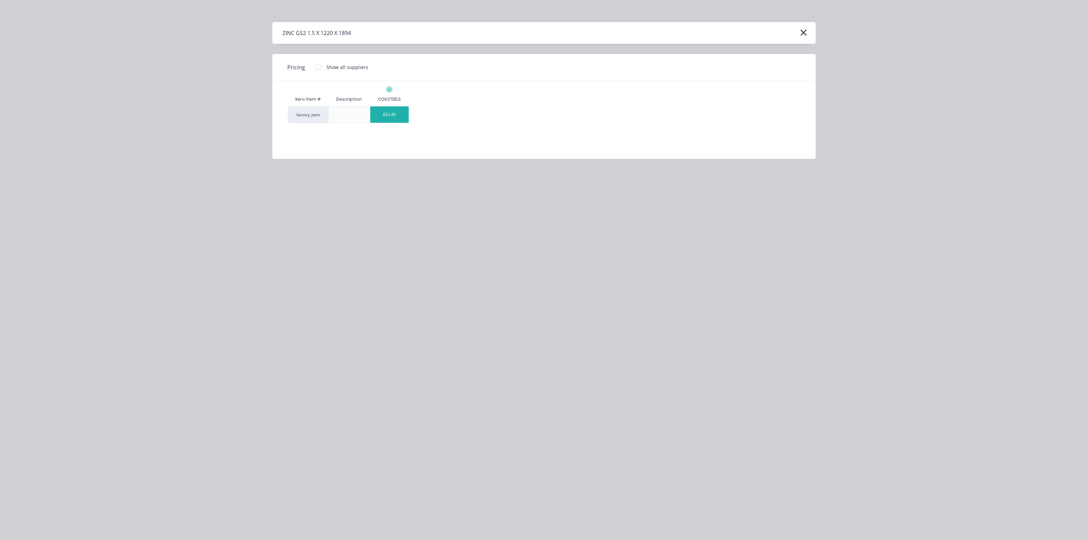 Image resolution: width=1088 pixels, height=540 pixels. I want to click on div: Xero Item #, so click(308, 99).